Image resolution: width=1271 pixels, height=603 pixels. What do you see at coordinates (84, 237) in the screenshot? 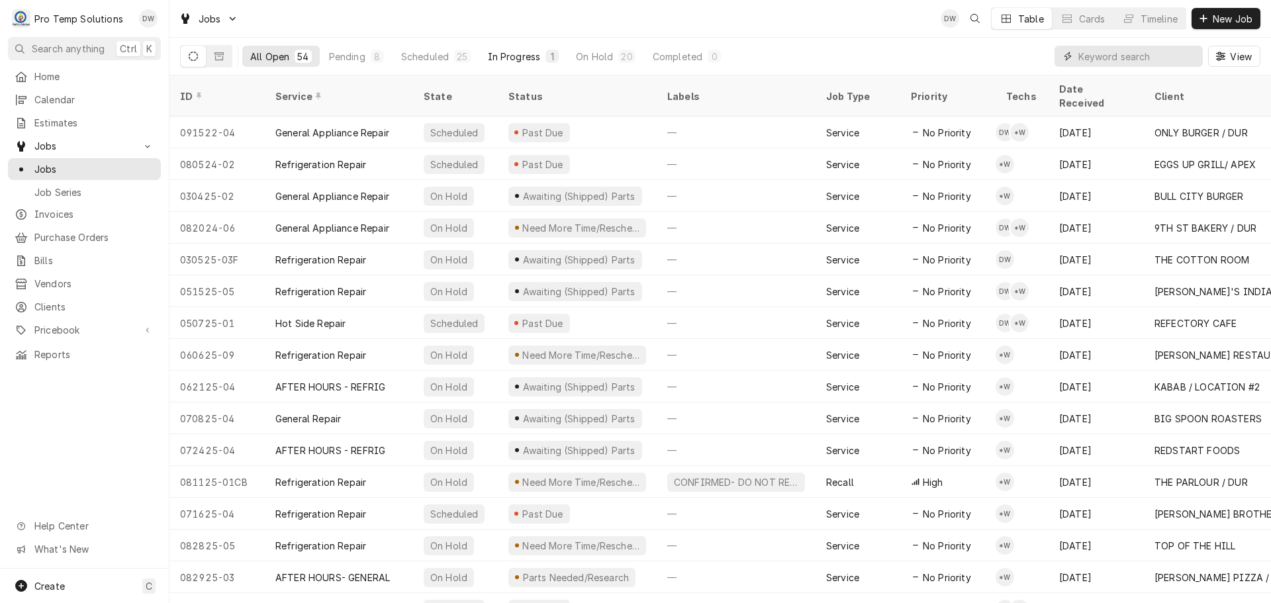
I see `a: Purchase Orders` at bounding box center [84, 237].